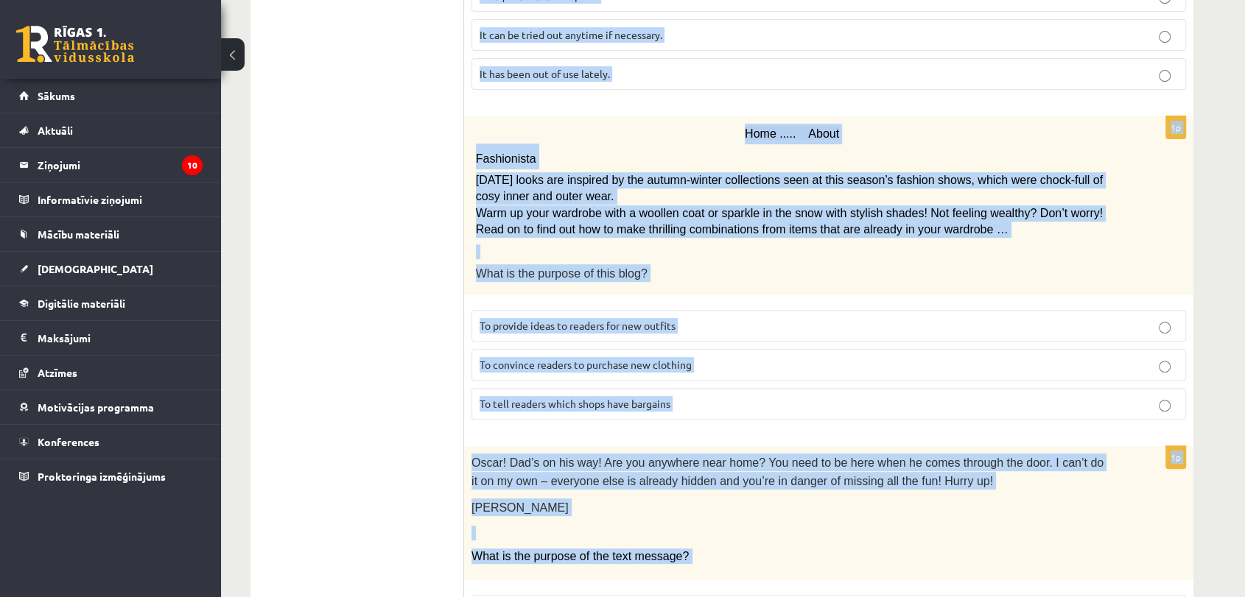  I want to click on a: Konferences, so click(110, 442).